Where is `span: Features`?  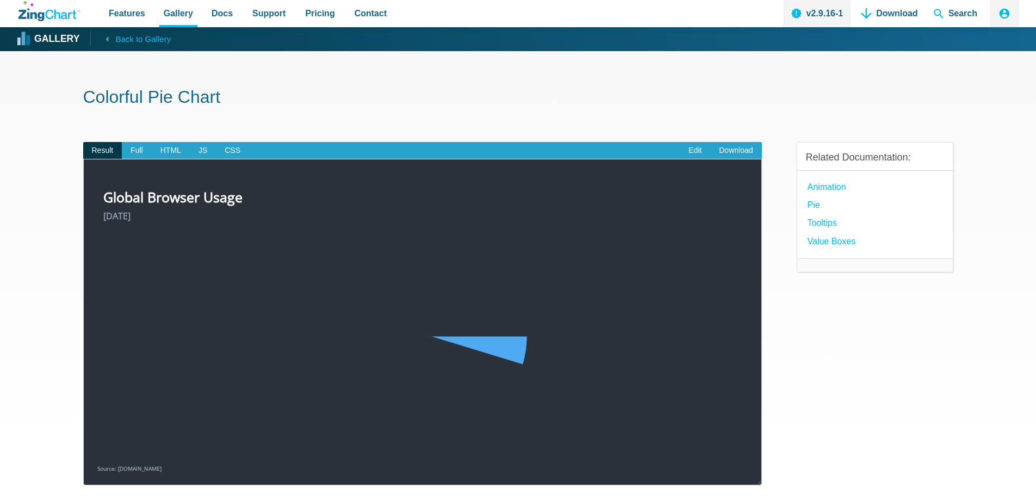
span: Features is located at coordinates (127, 13).